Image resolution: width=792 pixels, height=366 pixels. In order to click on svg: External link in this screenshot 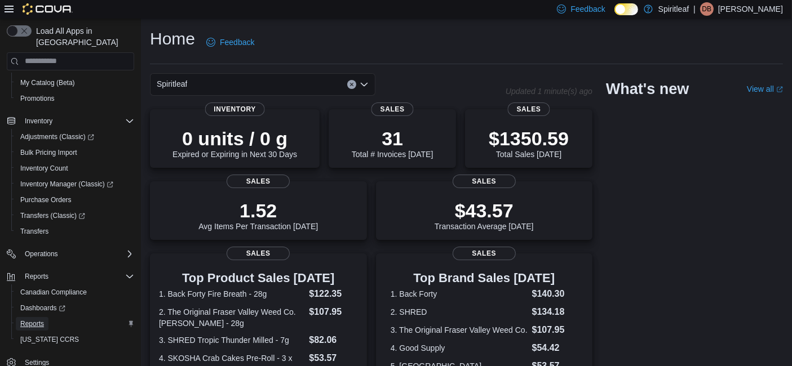, I will do `click(779, 90)`.